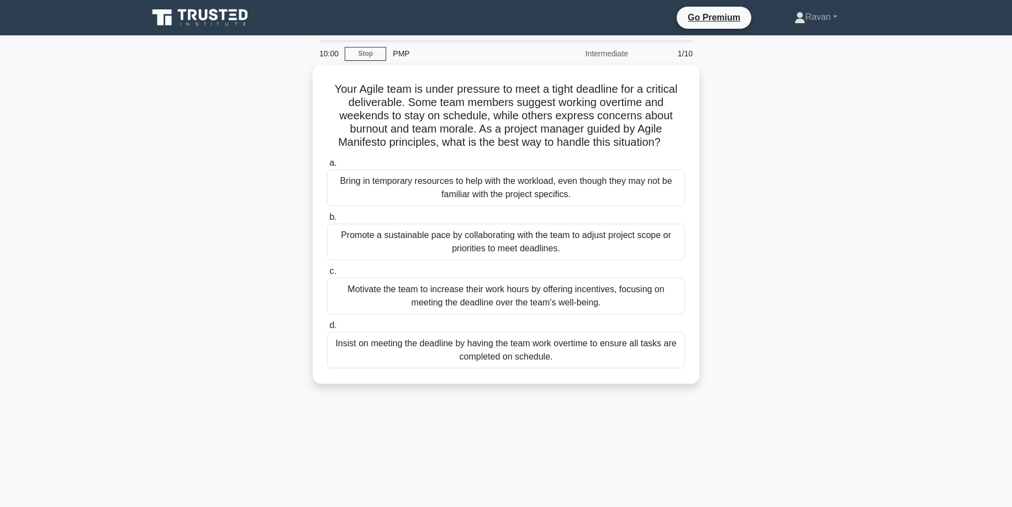 The width and height of the screenshot is (1012, 507). Describe the element at coordinates (506, 296) in the screenshot. I see `div: Motivate the team to increase their work hours by offering incentives, focusing on meeting the de...` at that location.